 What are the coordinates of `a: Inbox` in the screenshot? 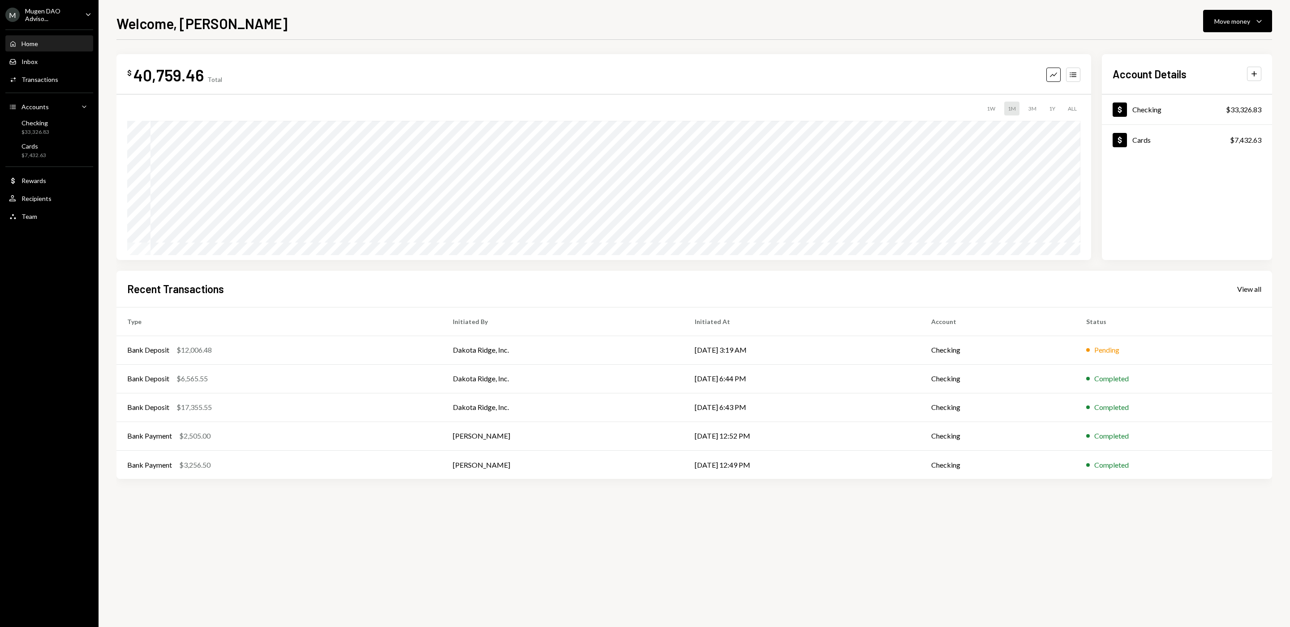 It's located at (49, 61).